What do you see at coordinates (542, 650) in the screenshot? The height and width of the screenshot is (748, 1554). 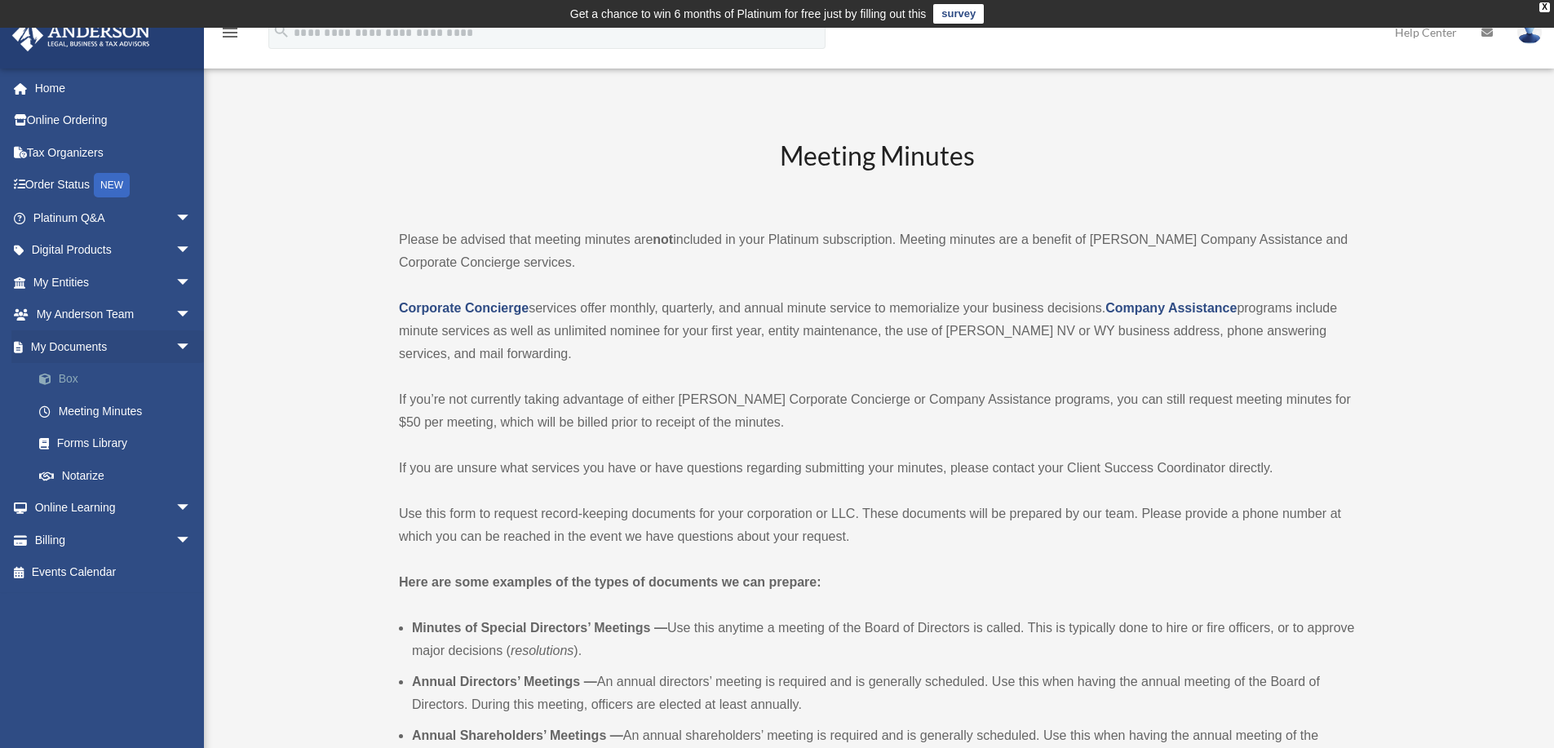 I see `em: resolutions` at bounding box center [542, 650].